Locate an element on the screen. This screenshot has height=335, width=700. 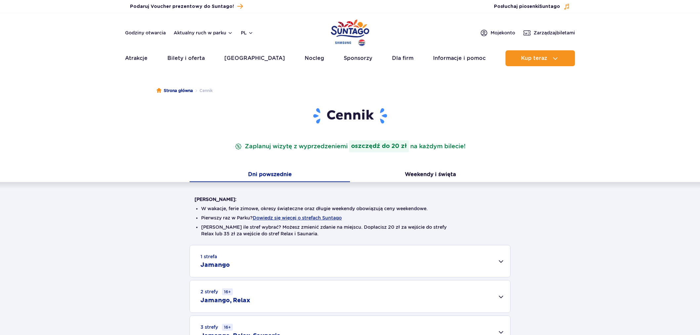
button: Kup teraz is located at coordinates (540, 58).